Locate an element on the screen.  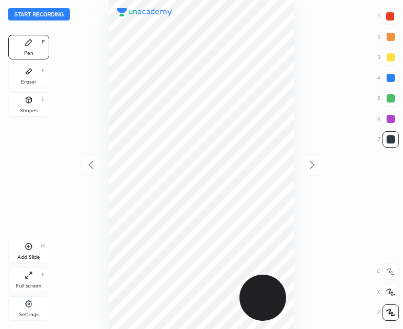
div: F is located at coordinates (43, 275).